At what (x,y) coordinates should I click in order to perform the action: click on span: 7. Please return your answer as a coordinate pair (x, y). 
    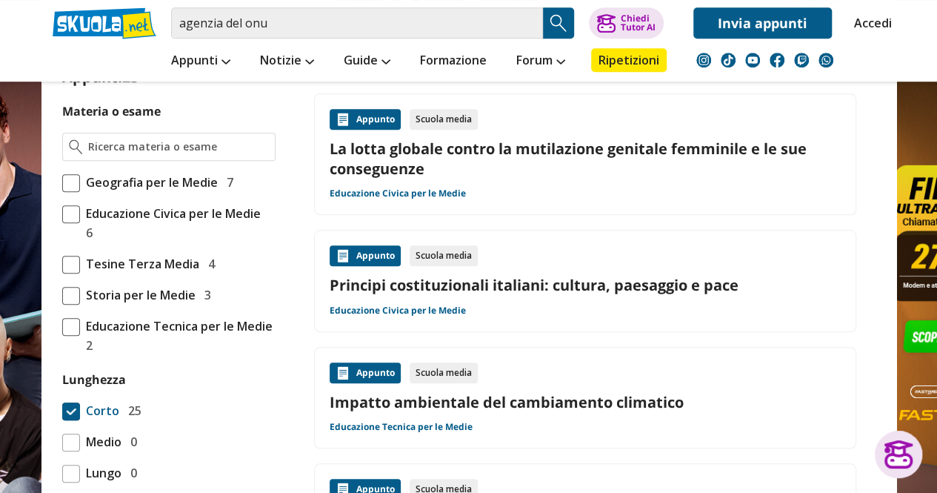
    Looking at the image, I should click on (227, 182).